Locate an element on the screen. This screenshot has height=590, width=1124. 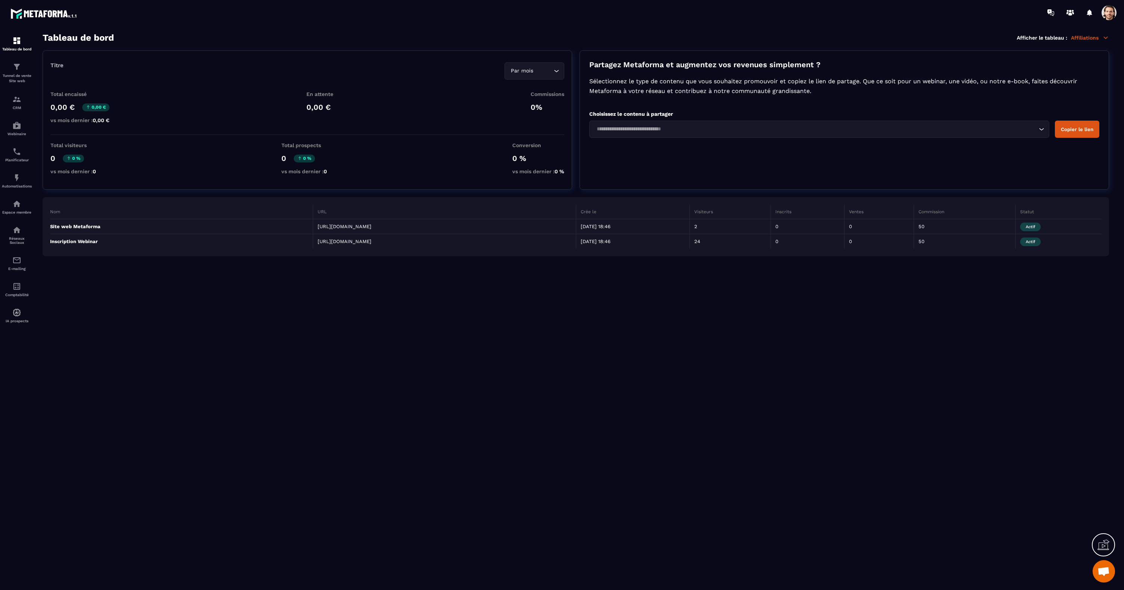
th: Commission is located at coordinates (965, 212).